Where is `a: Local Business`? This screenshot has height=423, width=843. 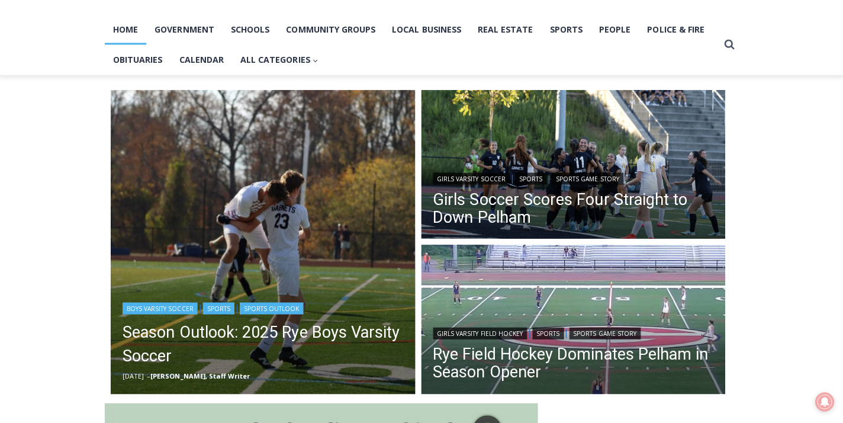 a: Local Business is located at coordinates (426, 31).